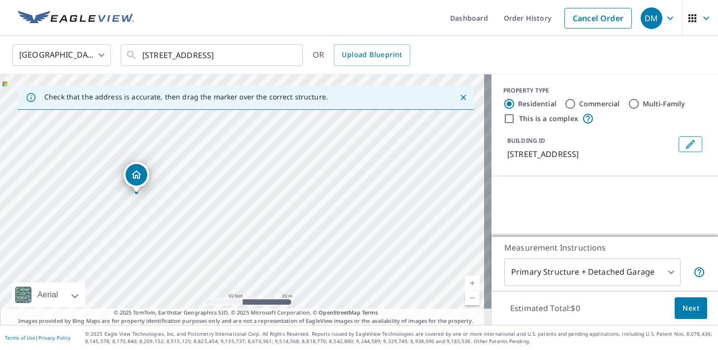  What do you see at coordinates (691, 308) in the screenshot?
I see `span: Next` at bounding box center [691, 308].